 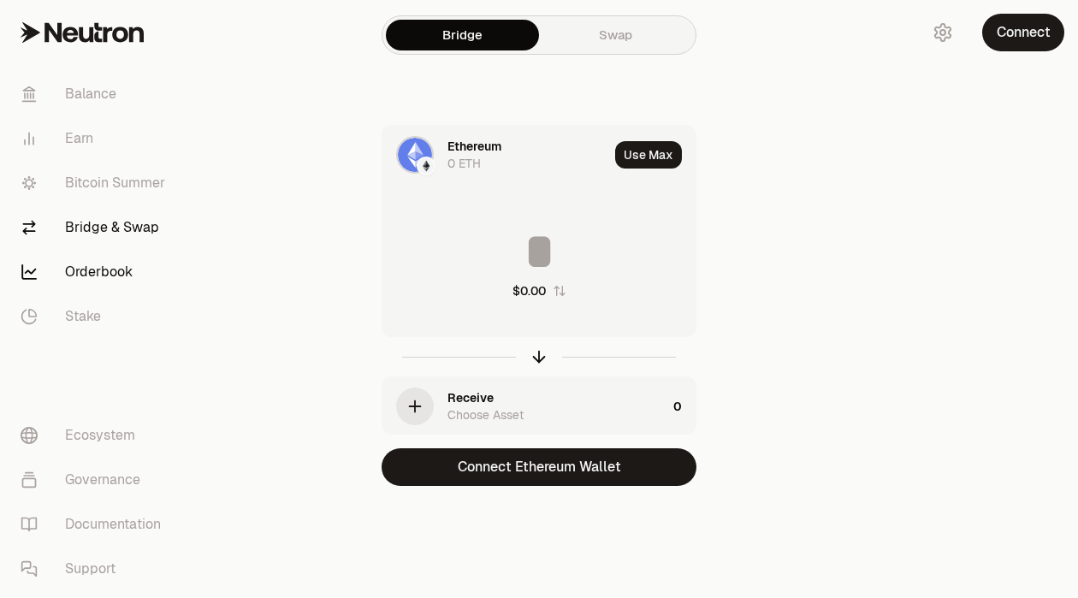 I want to click on div: 0, so click(x=685, y=406).